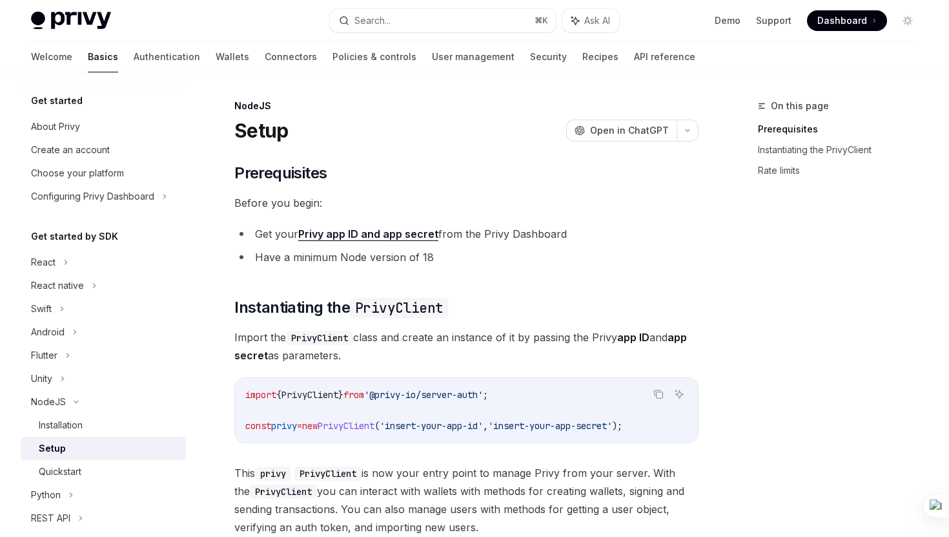 The width and height of the screenshot is (949, 537). What do you see at coordinates (664, 57) in the screenshot?
I see `a: API reference` at bounding box center [664, 57].